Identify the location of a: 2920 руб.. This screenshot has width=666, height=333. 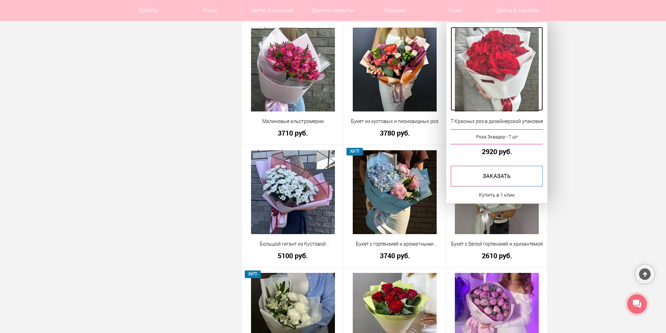
(497, 151).